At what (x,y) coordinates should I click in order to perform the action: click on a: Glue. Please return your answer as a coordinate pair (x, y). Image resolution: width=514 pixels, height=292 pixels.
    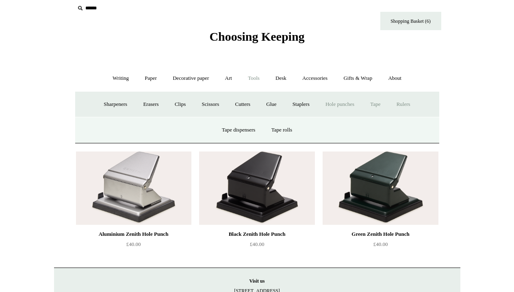
    Looking at the image, I should click on (271, 104).